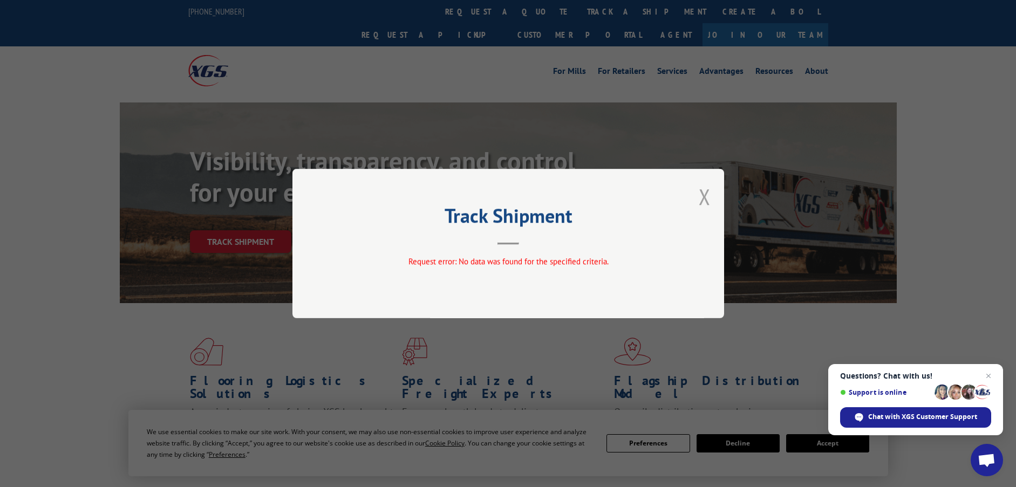 This screenshot has width=1016, height=487. I want to click on div: Chat with XGS Customer Support, so click(916, 418).